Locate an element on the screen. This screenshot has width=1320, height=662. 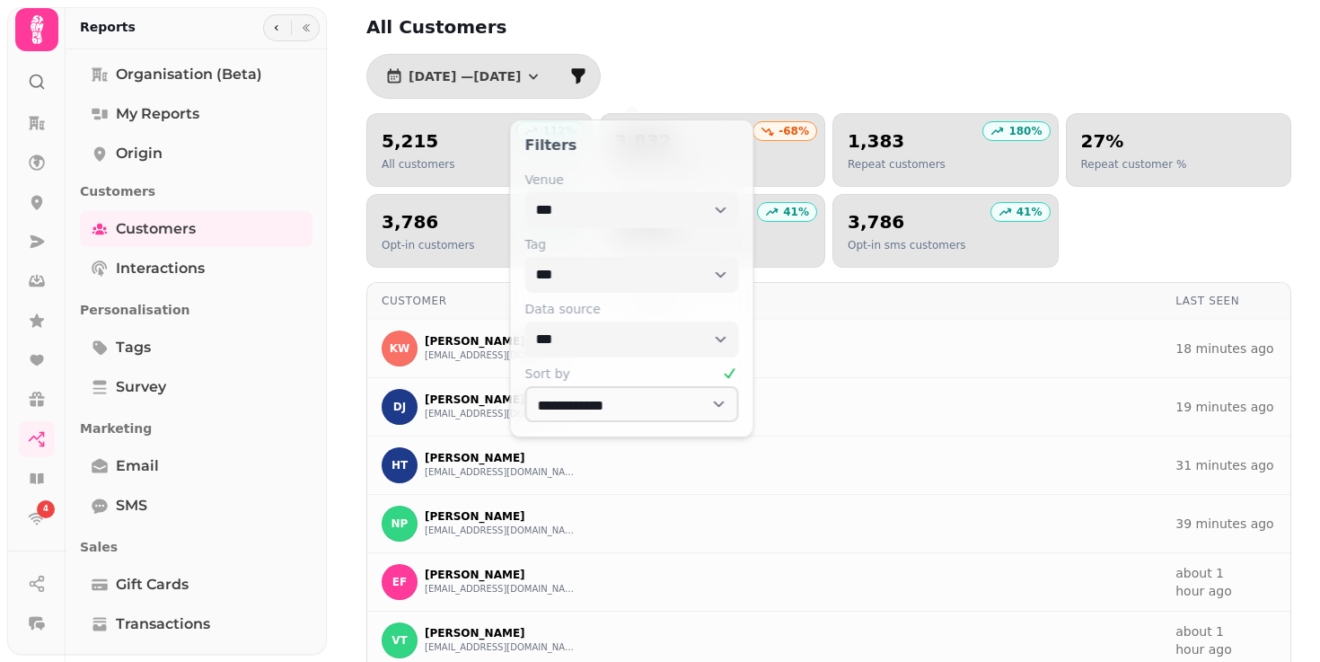
a: 31 minutes ago is located at coordinates (1224, 465).